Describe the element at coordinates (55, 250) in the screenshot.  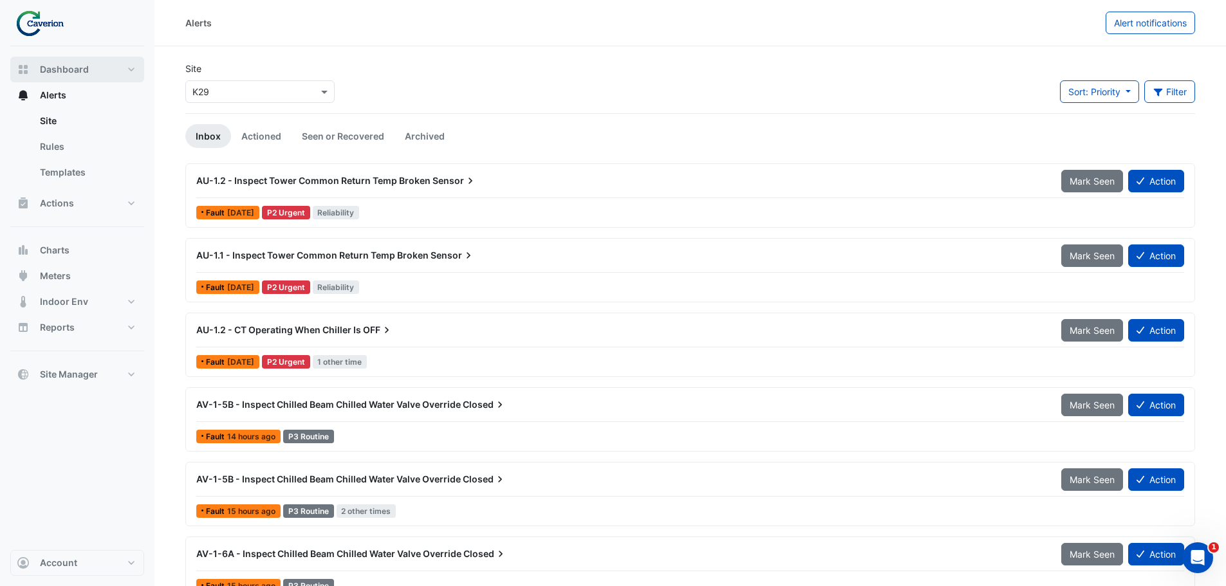
I see `span: Charts` at that location.